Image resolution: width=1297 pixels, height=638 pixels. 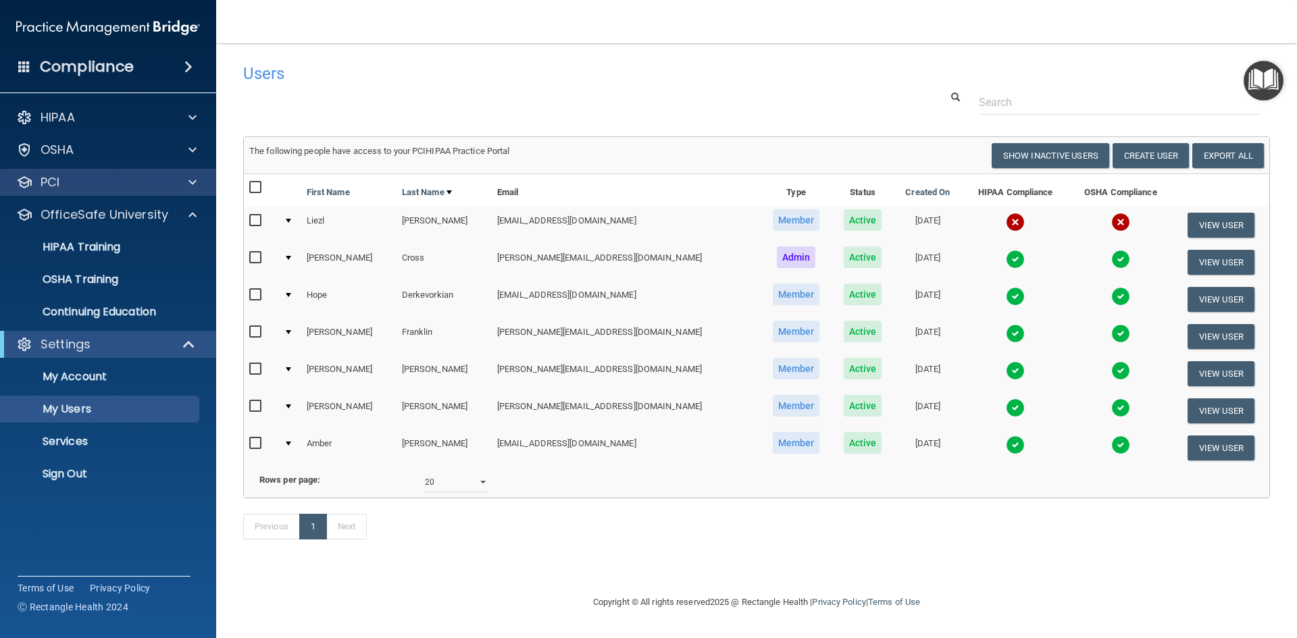 What do you see at coordinates (64, 280) in the screenshot?
I see `p: OSHA Training` at bounding box center [64, 280].